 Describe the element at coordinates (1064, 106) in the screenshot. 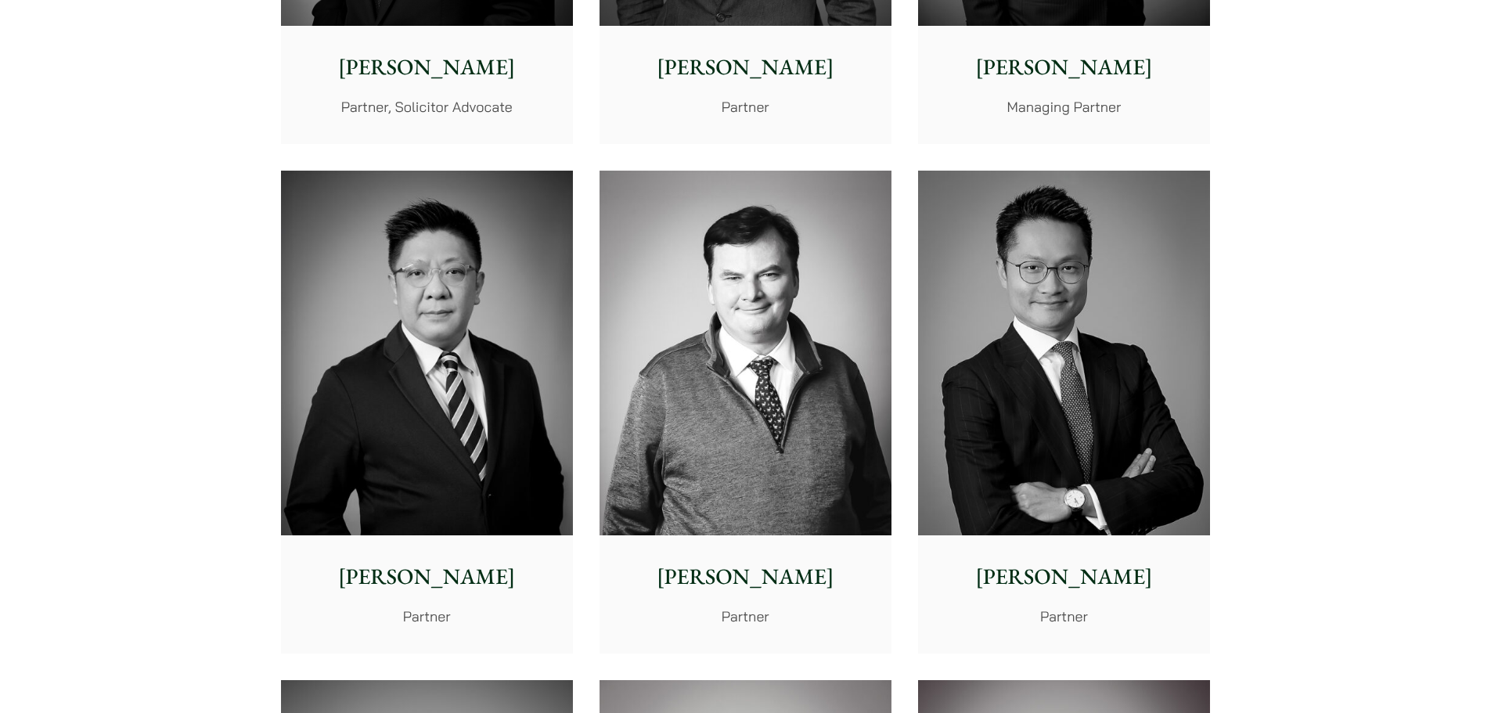

I see `p: Managing Partner` at that location.